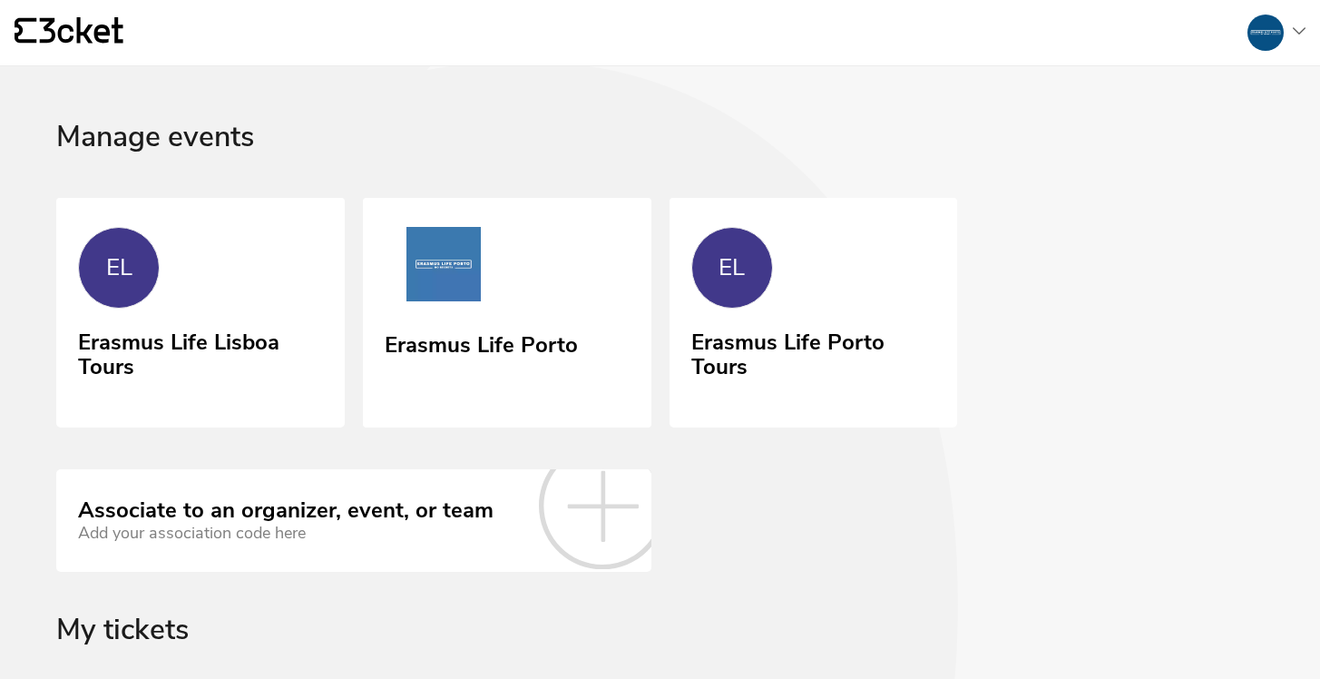 The height and width of the screenshot is (679, 1320). What do you see at coordinates (481, 342) in the screenshot?
I see `div: Erasmus Life Porto` at bounding box center [481, 342].